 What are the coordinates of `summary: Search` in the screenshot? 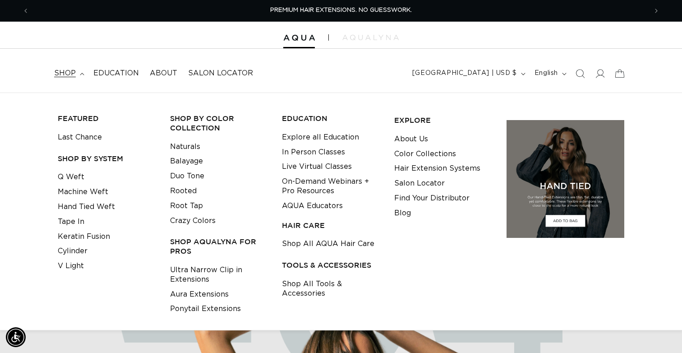 It's located at (580, 74).